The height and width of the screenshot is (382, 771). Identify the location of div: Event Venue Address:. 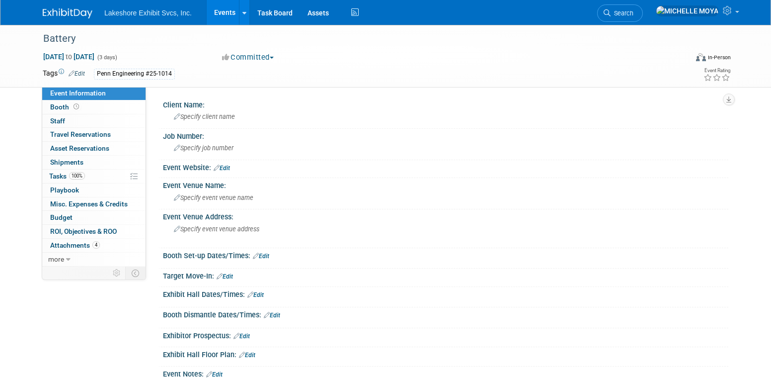
(446, 215).